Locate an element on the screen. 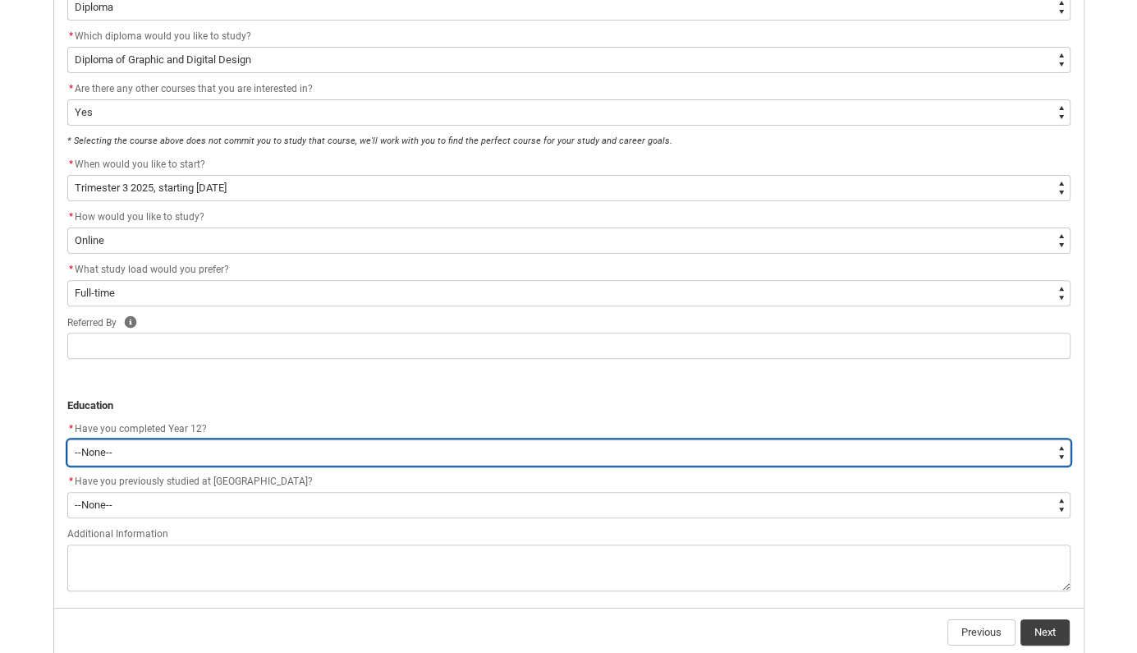 The height and width of the screenshot is (653, 1137). span: Referred By is located at coordinates (92, 323).